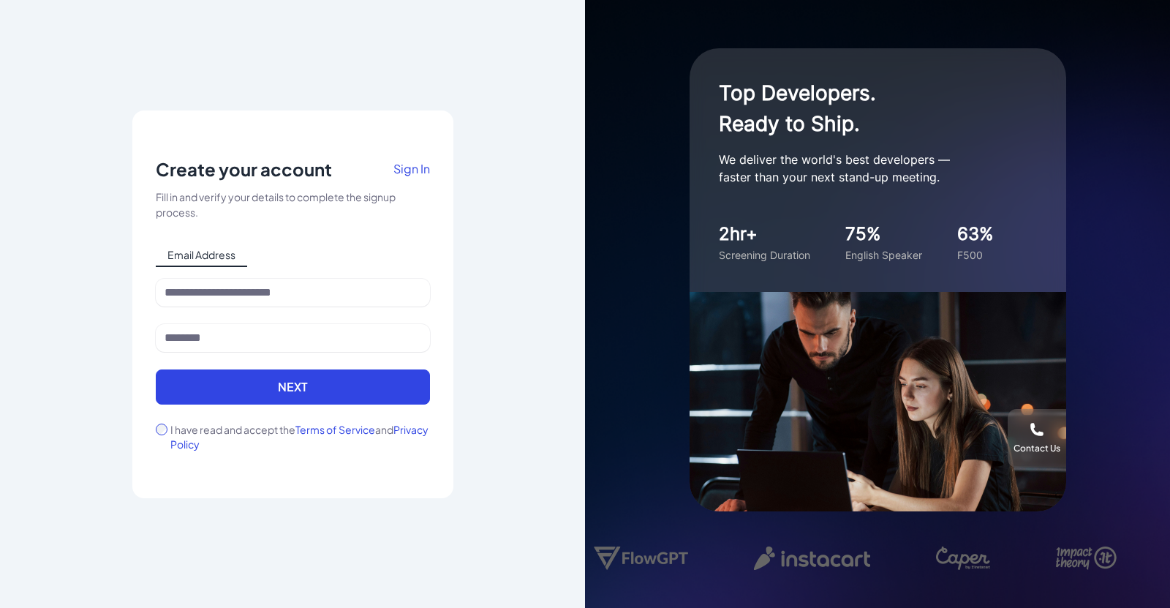  Describe the element at coordinates (300, 437) in the screenshot. I see `label: I have read and accept the and` at that location.